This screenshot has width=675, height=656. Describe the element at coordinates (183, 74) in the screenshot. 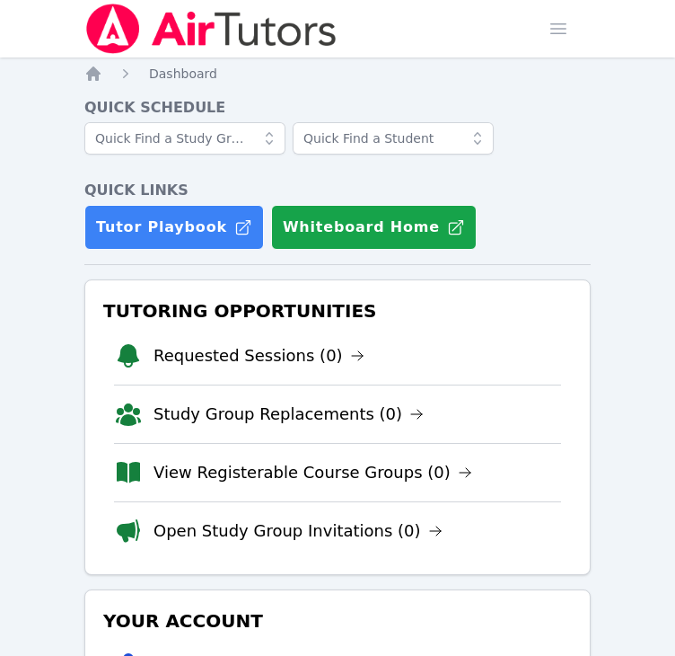

I see `a: Dashboard` at that location.